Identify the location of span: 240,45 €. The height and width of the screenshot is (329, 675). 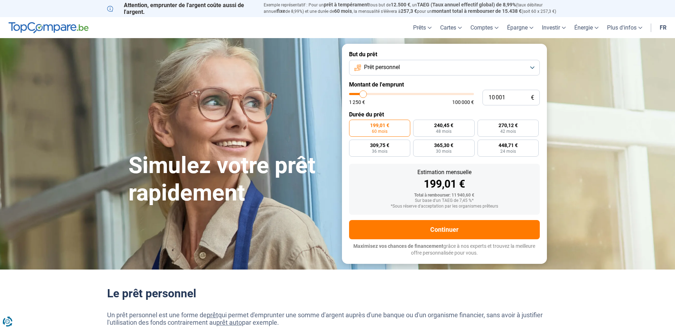
(444, 125).